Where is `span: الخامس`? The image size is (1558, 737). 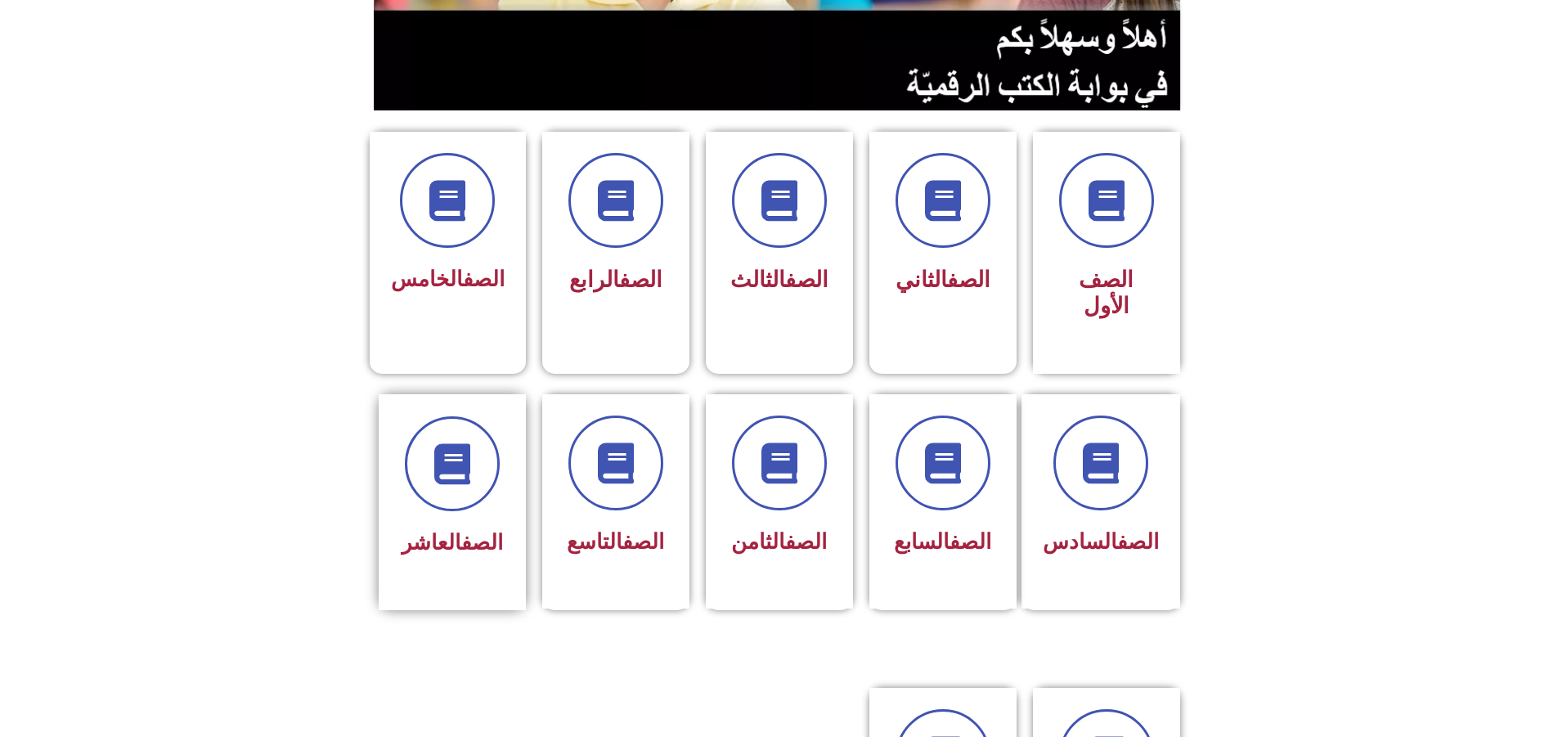
span: الخامس is located at coordinates (447, 279).